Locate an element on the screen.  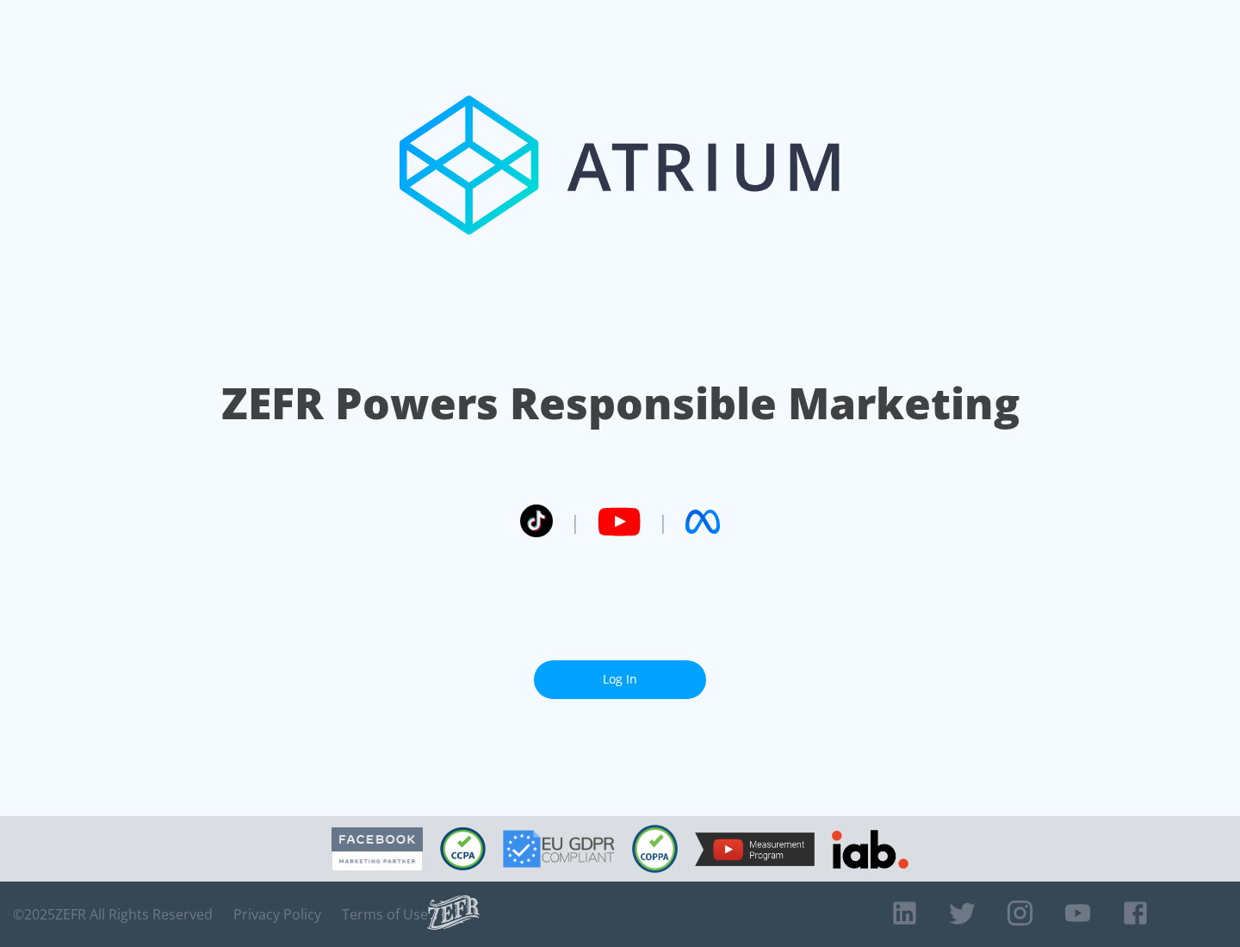
h1: ZEFR Powers Responsible Marketing is located at coordinates (620, 403).